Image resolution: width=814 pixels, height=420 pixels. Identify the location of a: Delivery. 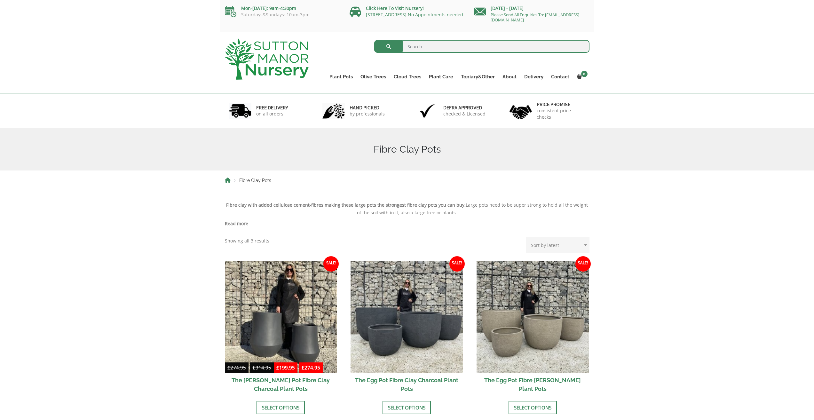
(534, 77).